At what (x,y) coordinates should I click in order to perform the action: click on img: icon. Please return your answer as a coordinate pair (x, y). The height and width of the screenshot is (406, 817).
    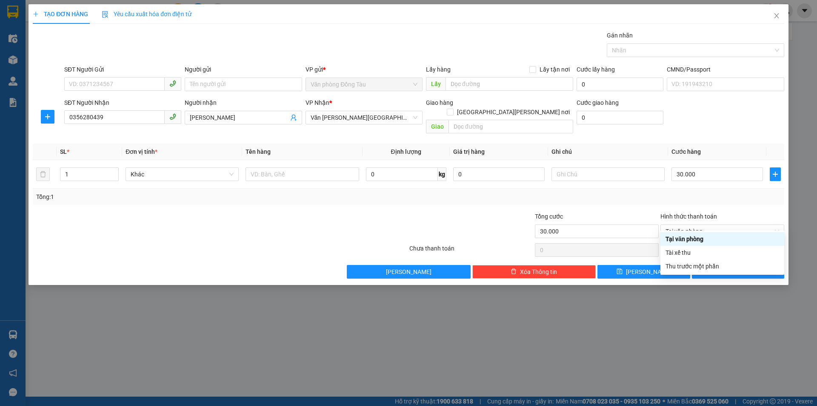
    Looking at the image, I should click on (105, 14).